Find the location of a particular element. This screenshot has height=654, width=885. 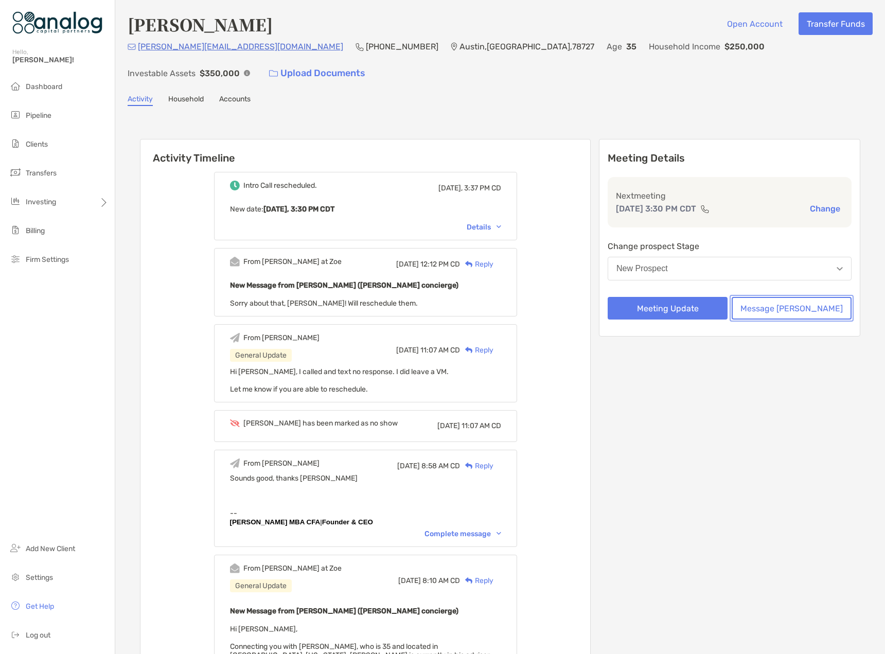

img: clients icon is located at coordinates (15, 143).